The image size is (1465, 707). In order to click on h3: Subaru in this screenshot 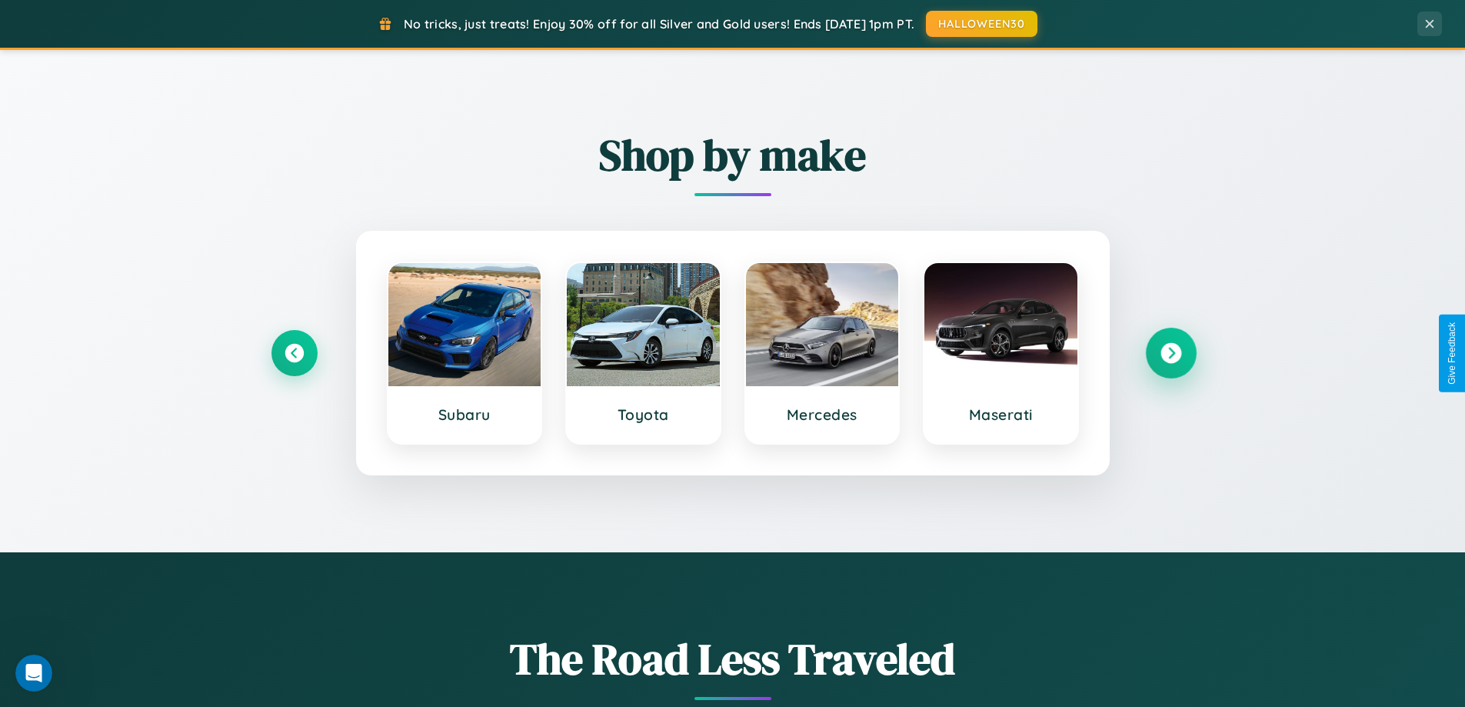, I will do `click(464, 414)`.